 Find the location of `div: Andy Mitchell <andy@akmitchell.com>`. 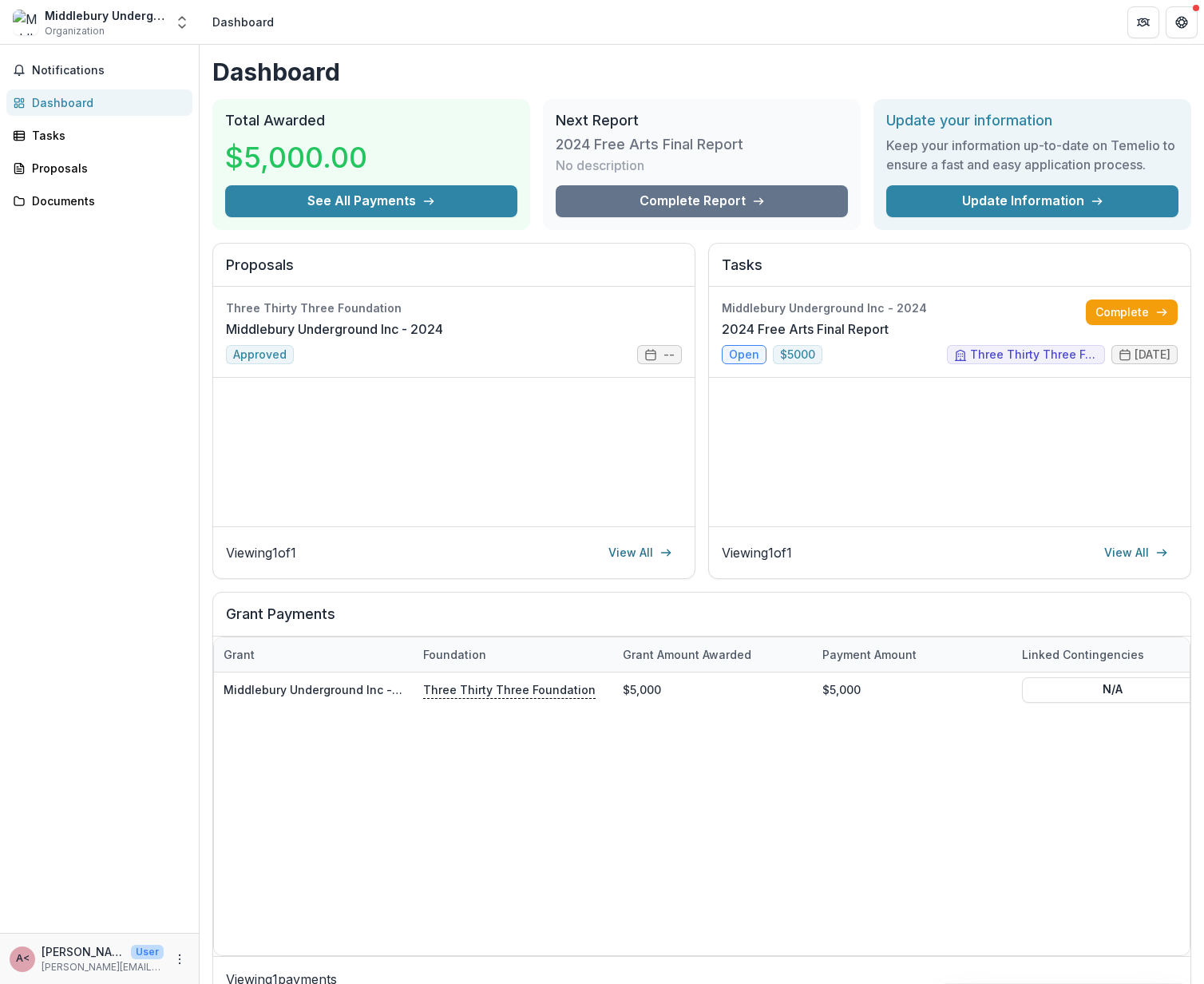

div: Andy Mitchell <andy@akmitchell.com> is located at coordinates (22, 958).